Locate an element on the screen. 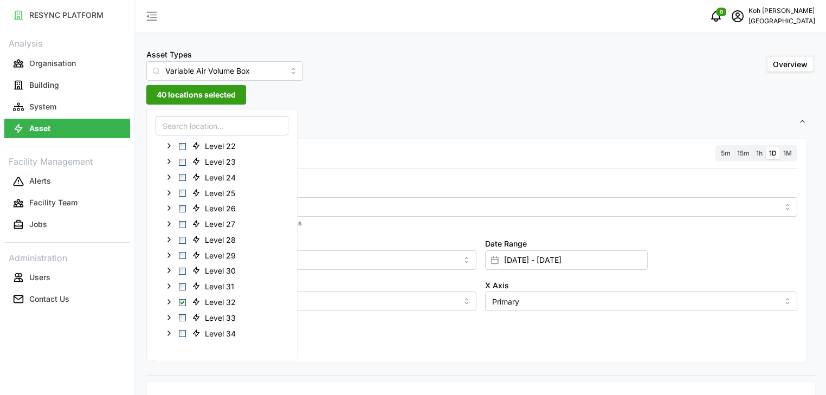 The height and width of the screenshot is (395, 826). label: Date Range is located at coordinates (506, 244).